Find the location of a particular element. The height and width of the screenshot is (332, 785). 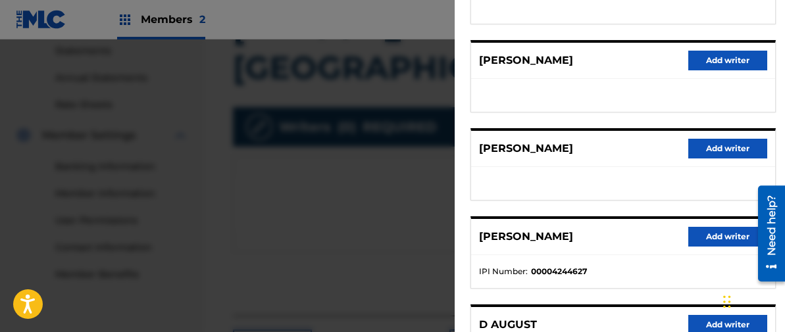

span: Members is located at coordinates (173, 19).